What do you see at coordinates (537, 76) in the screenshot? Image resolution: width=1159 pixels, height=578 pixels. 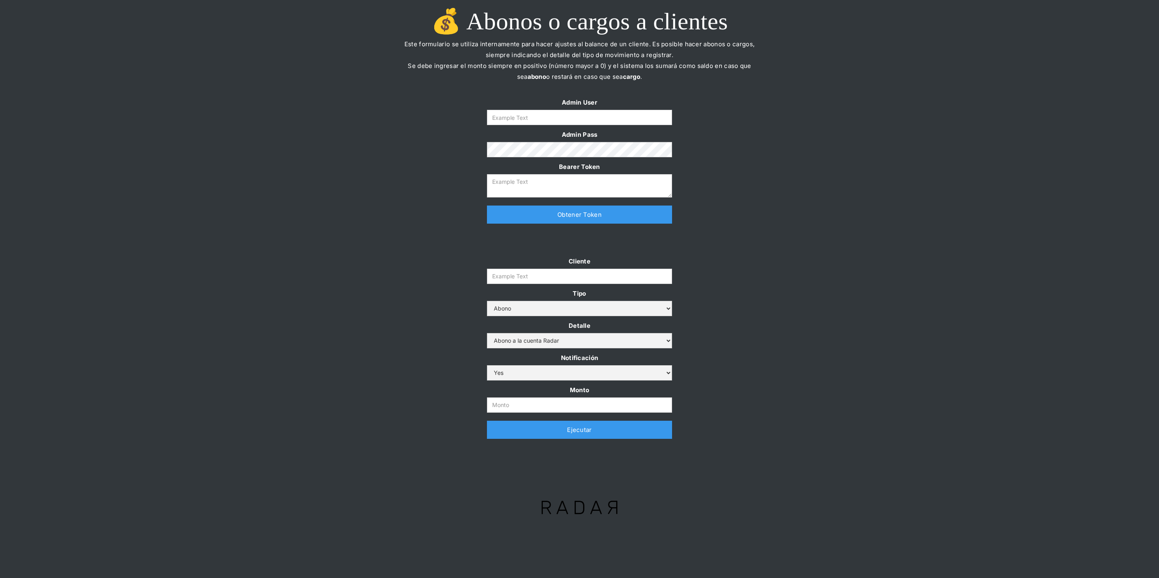 I see `strong: abono` at bounding box center [537, 76].